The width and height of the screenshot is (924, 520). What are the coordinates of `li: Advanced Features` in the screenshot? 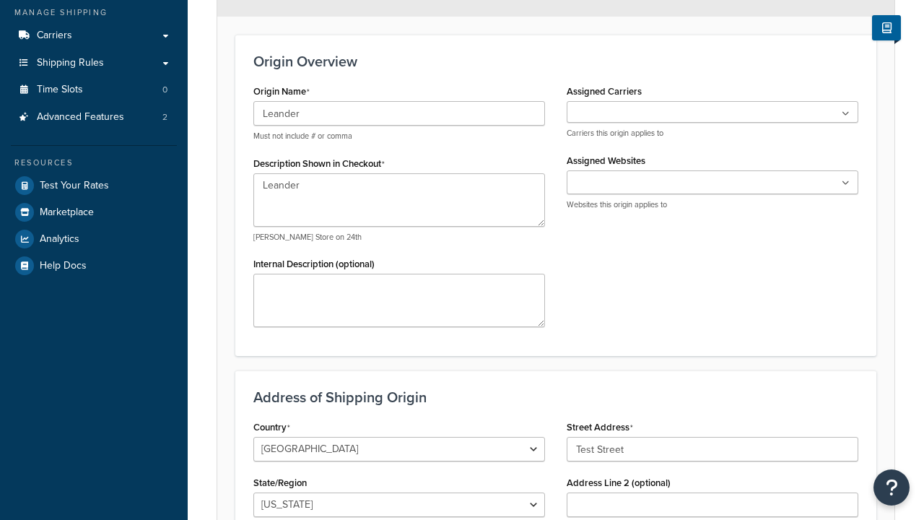 It's located at (94, 117).